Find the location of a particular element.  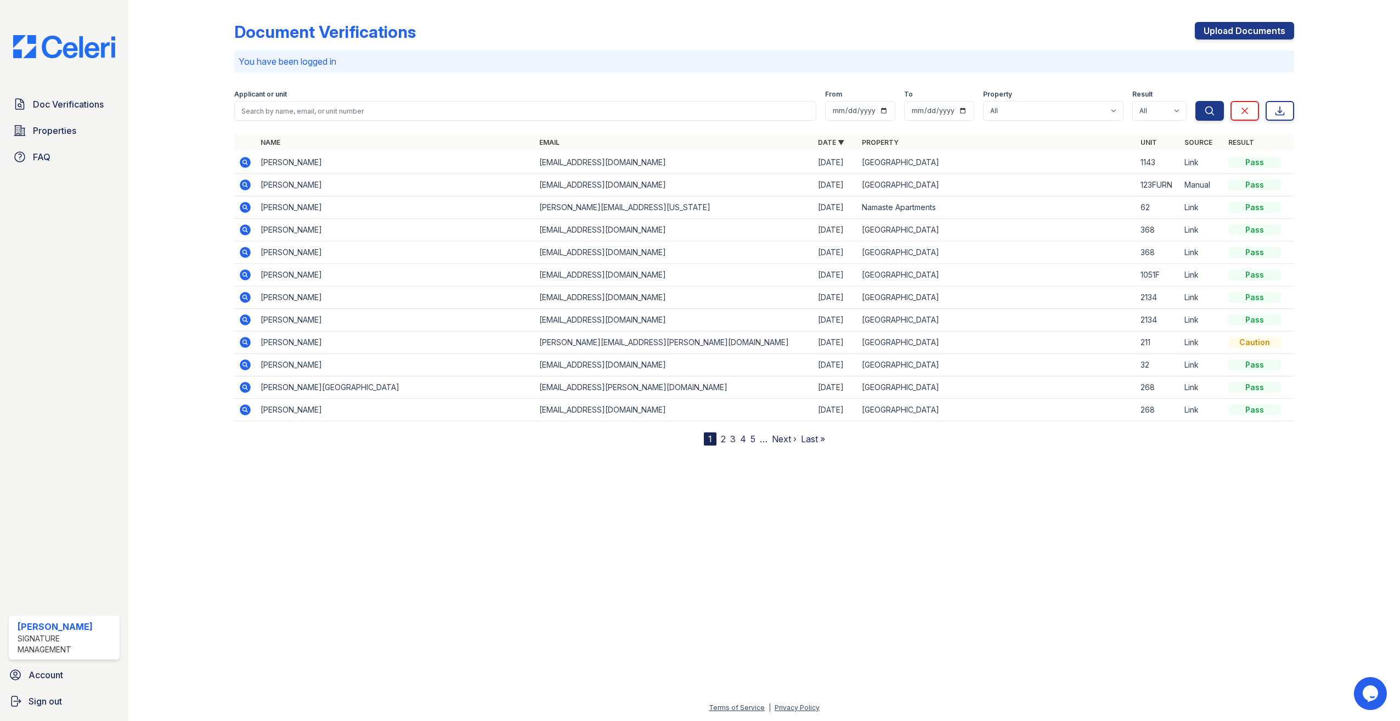

td: 123FURN is located at coordinates (1158, 185).